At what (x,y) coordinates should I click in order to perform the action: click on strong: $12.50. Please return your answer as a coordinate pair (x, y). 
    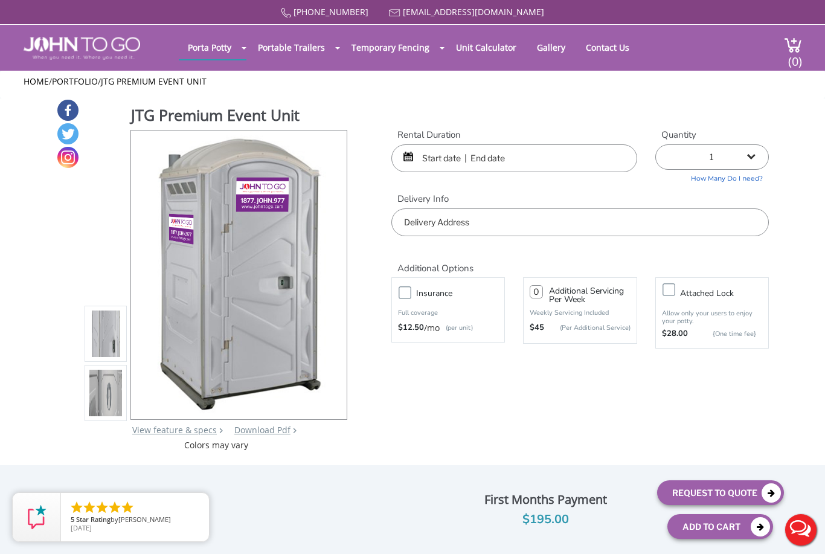
    Looking at the image, I should click on (411, 328).